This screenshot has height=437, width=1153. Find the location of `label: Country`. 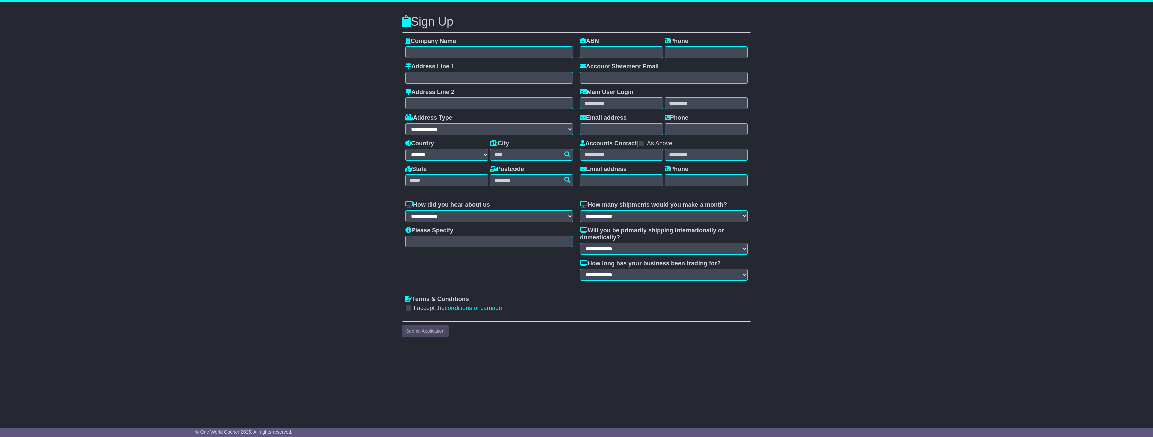

label: Country is located at coordinates (420, 144).